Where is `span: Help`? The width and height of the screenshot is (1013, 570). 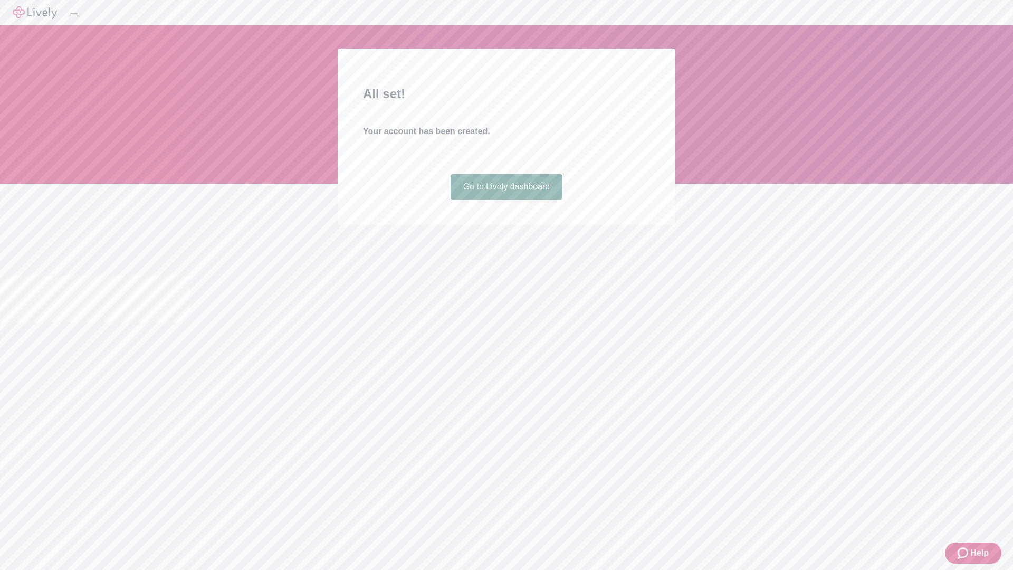 span: Help is located at coordinates (979, 553).